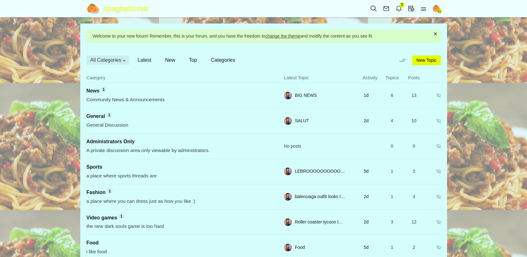 The width and height of the screenshot is (527, 257). What do you see at coordinates (128, 8) in the screenshot?
I see `span: spaghettichat` at bounding box center [128, 8].